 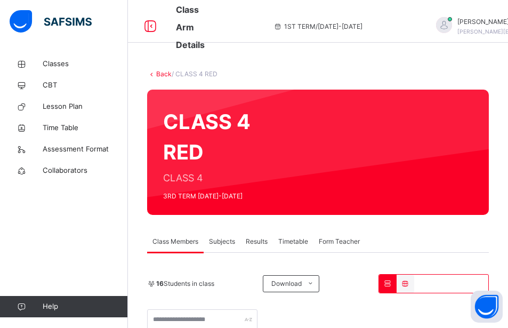 I want to click on span: Class Arm Details, so click(x=190, y=27).